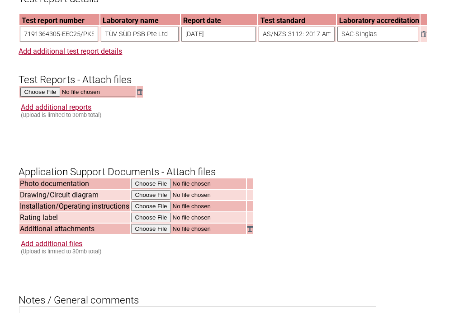 The image size is (468, 313). I want to click on th: Laboratory name, so click(140, 19).